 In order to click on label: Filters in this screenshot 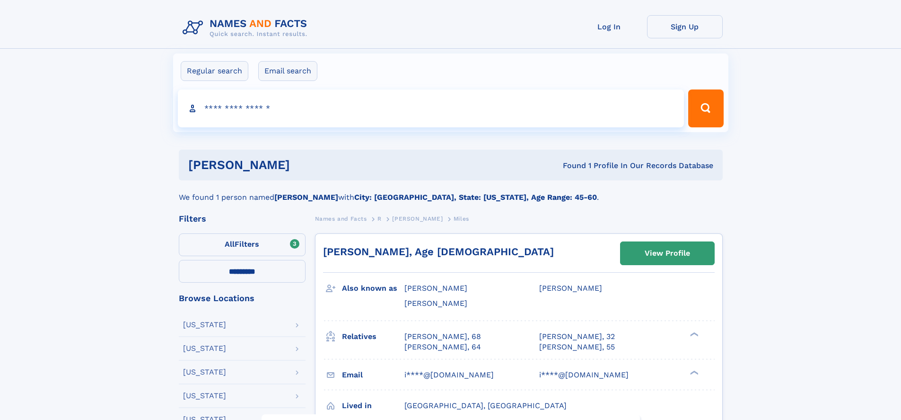, I will do `click(242, 245)`.